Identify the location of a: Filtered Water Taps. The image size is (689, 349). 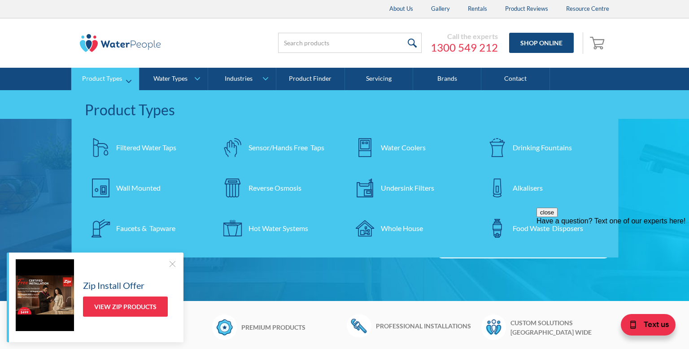
(146, 148).